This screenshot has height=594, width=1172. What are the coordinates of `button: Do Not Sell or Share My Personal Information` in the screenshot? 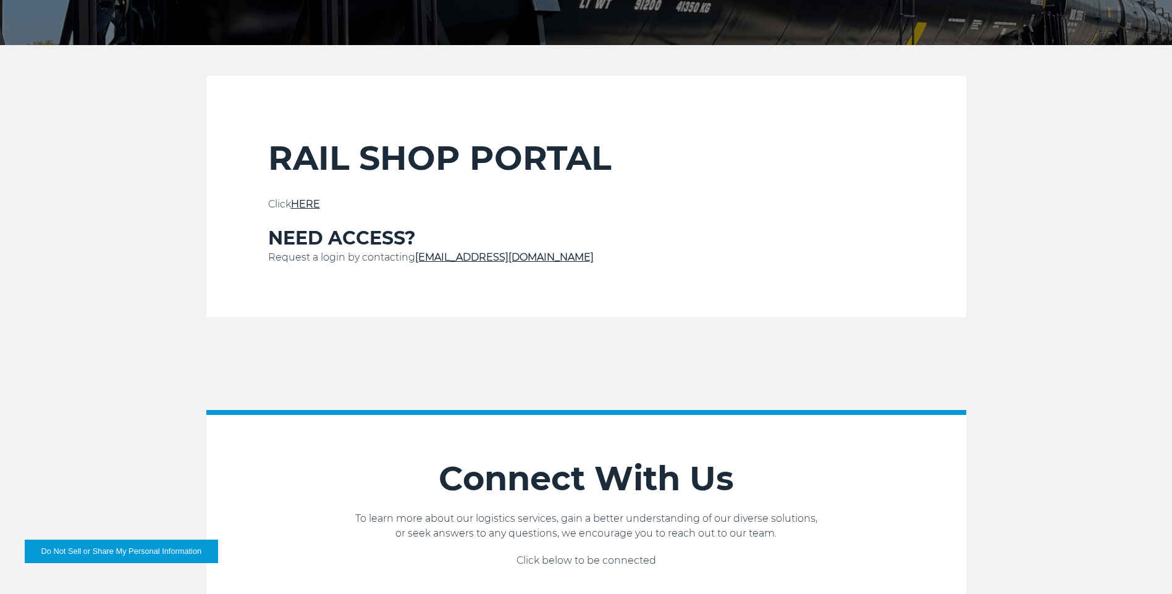 It's located at (121, 552).